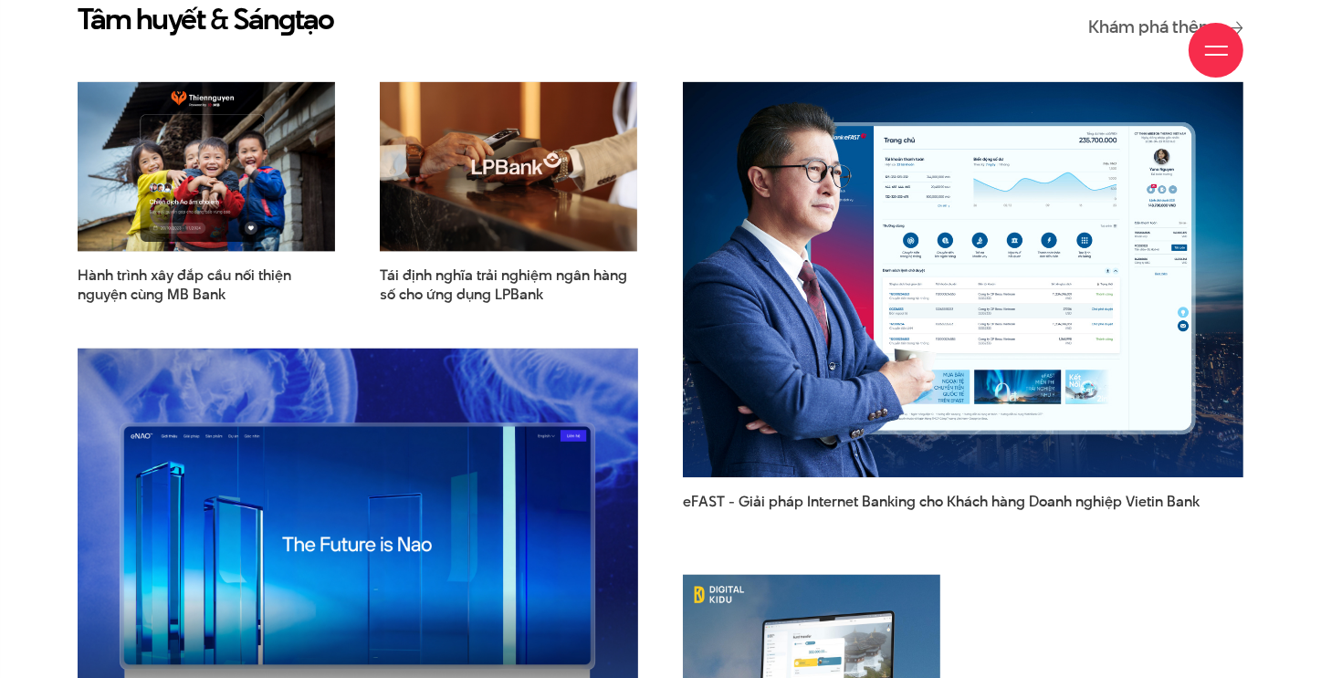 The image size is (1321, 678). Describe the element at coordinates (751, 501) in the screenshot. I see `span: Giải` at that location.